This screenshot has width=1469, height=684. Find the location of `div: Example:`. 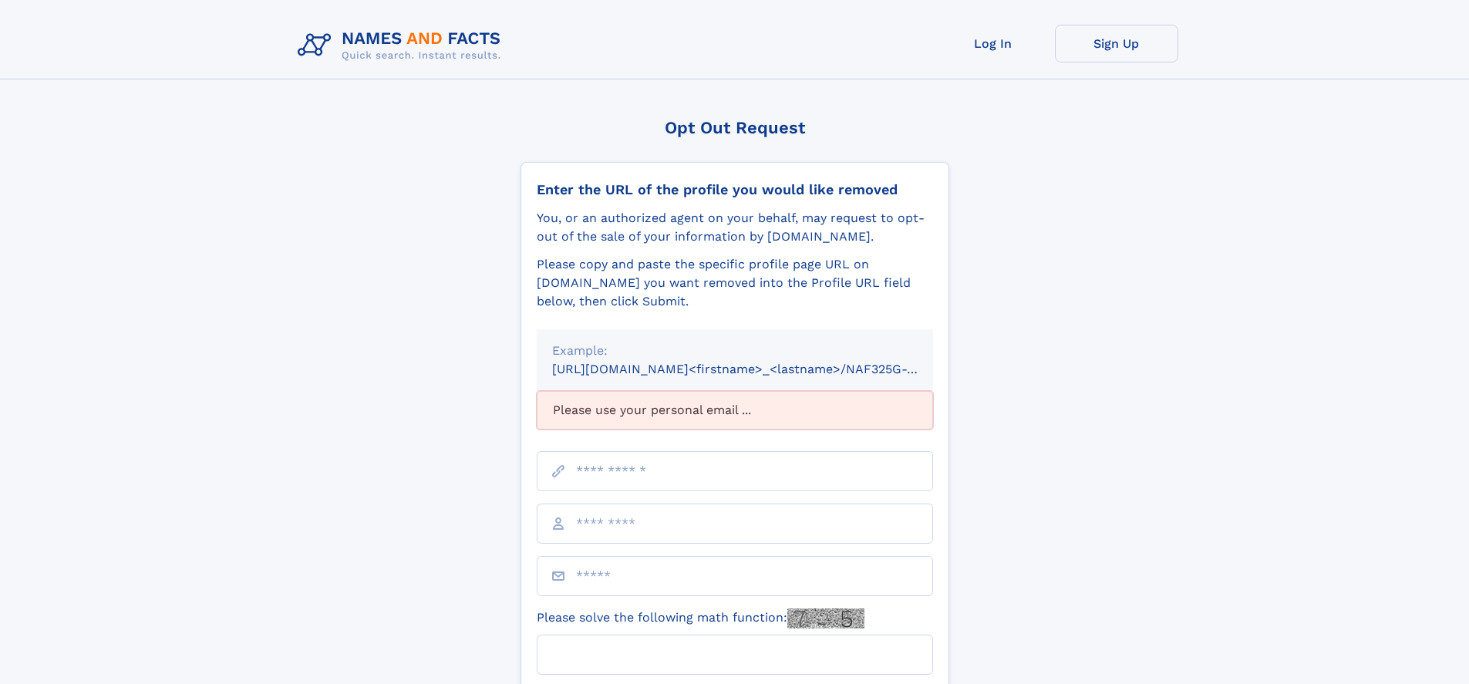

div: Example: is located at coordinates (735, 351).